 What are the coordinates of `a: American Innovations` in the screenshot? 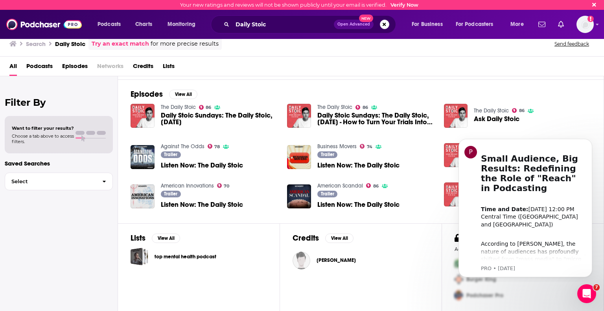 It's located at (187, 186).